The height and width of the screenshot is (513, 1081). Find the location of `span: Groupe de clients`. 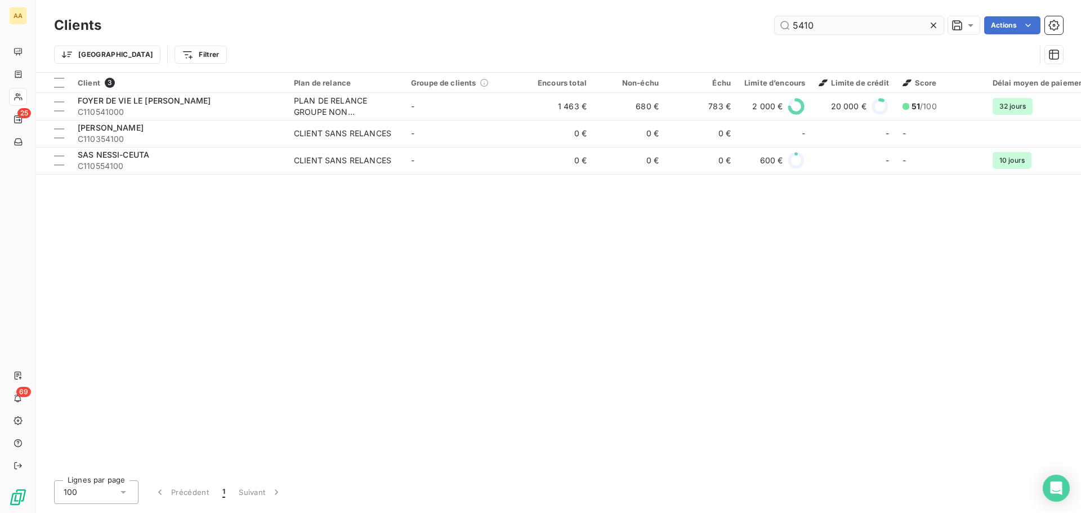

span: Groupe de clients is located at coordinates (444, 83).